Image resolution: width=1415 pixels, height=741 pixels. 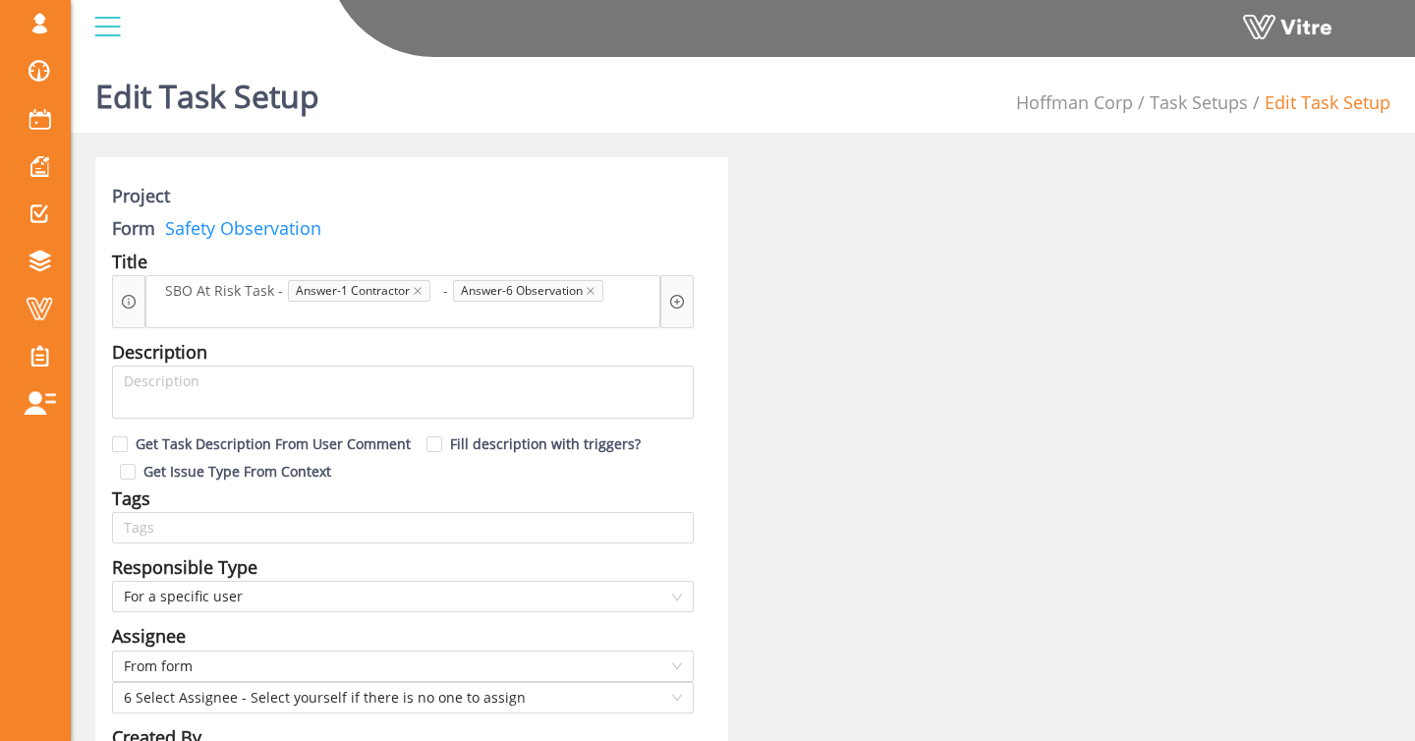 What do you see at coordinates (1318, 102) in the screenshot?
I see `li: Edit Task Setup` at bounding box center [1318, 102].